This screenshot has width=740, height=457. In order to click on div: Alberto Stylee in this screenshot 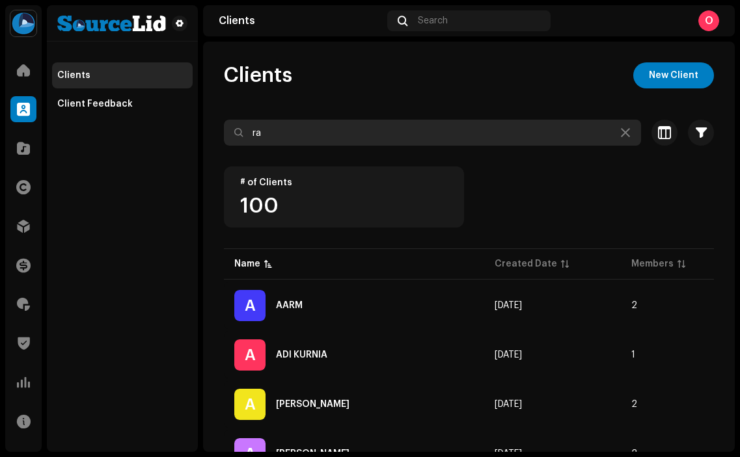, I will do `click(312, 405)`.